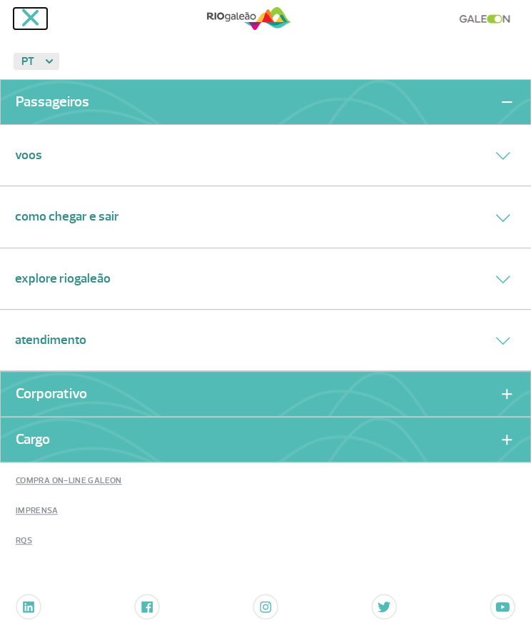  I want to click on a: Como chegar e sair, so click(67, 216).